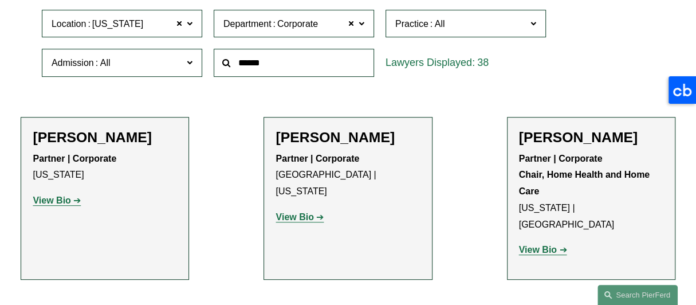  What do you see at coordinates (69, 23) in the screenshot?
I see `span: Location` at bounding box center [69, 23].